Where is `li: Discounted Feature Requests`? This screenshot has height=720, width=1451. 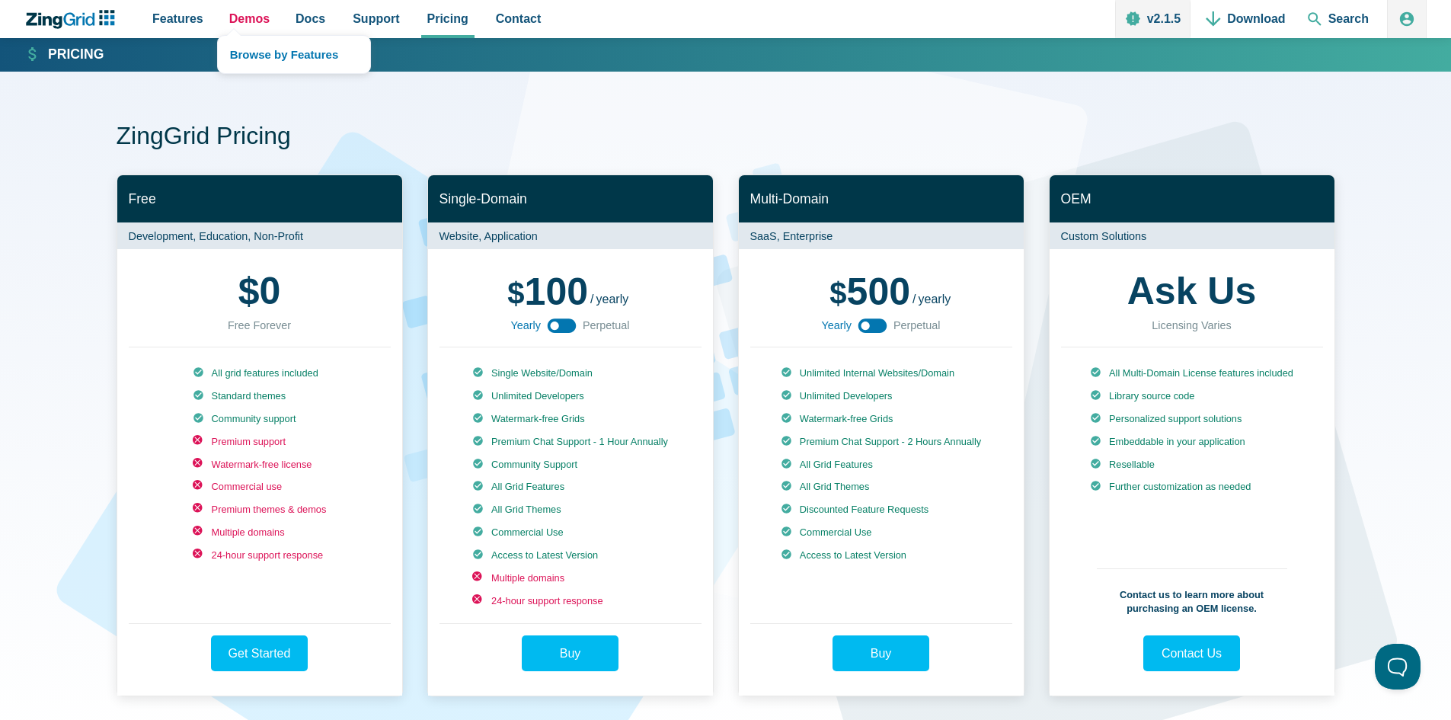
li: Discounted Feature Requests is located at coordinates (880, 510).